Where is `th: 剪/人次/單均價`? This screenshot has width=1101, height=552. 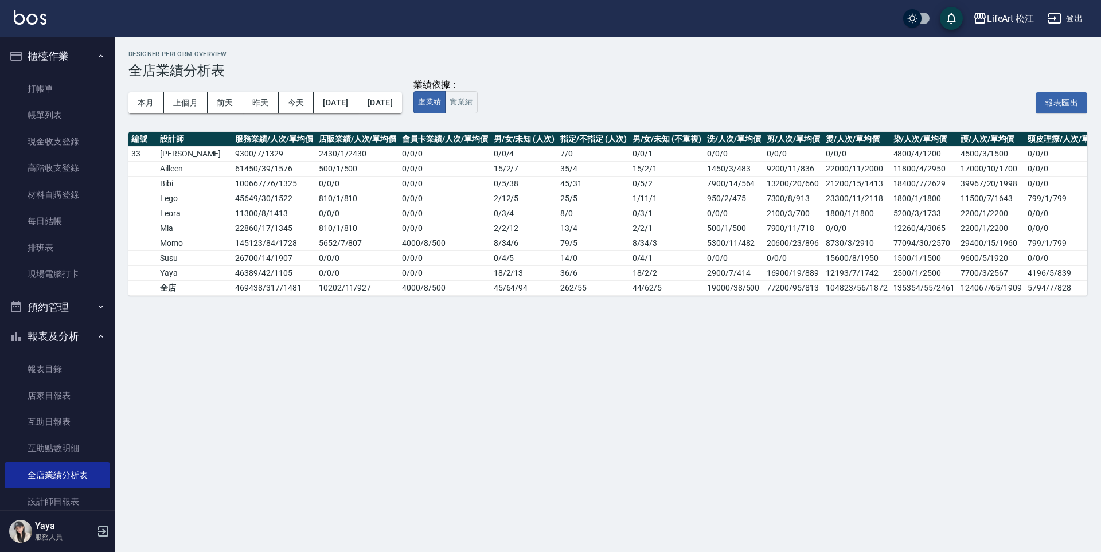 th: 剪/人次/單均價 is located at coordinates (794, 139).